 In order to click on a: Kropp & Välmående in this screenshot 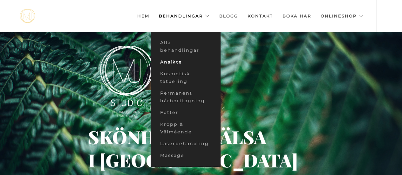, I will do `click(186, 128)`.